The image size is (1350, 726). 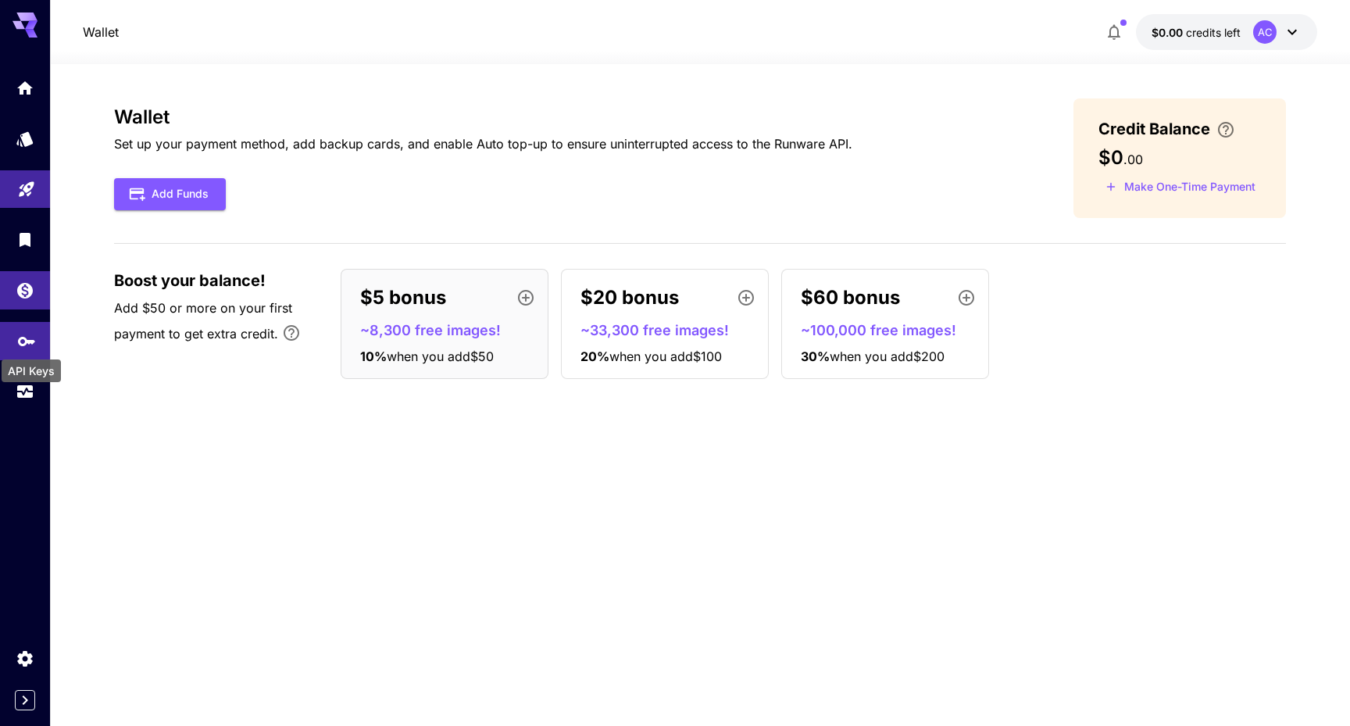 What do you see at coordinates (483, 144) in the screenshot?
I see `p: Set up your payment method, add backup cards, and enable Auto top-up to ensure uninterrupted acce...` at bounding box center [483, 144].